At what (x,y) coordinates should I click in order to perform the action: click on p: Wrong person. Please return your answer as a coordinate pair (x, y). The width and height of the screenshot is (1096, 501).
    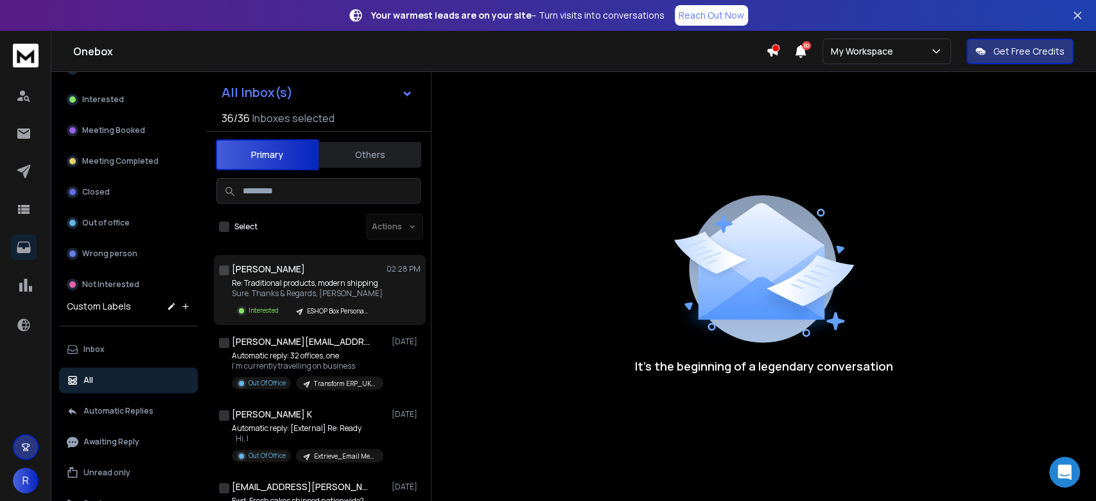
    Looking at the image, I should click on (110, 254).